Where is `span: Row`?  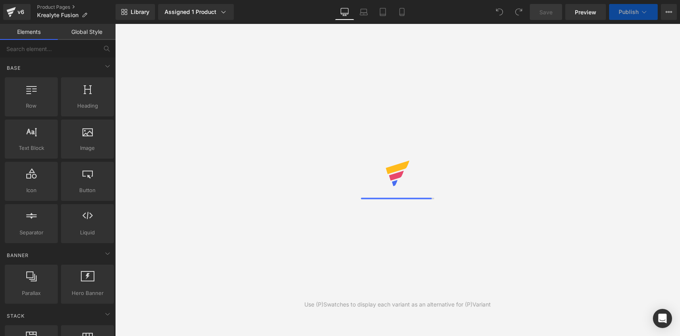 span: Row is located at coordinates (31, 105).